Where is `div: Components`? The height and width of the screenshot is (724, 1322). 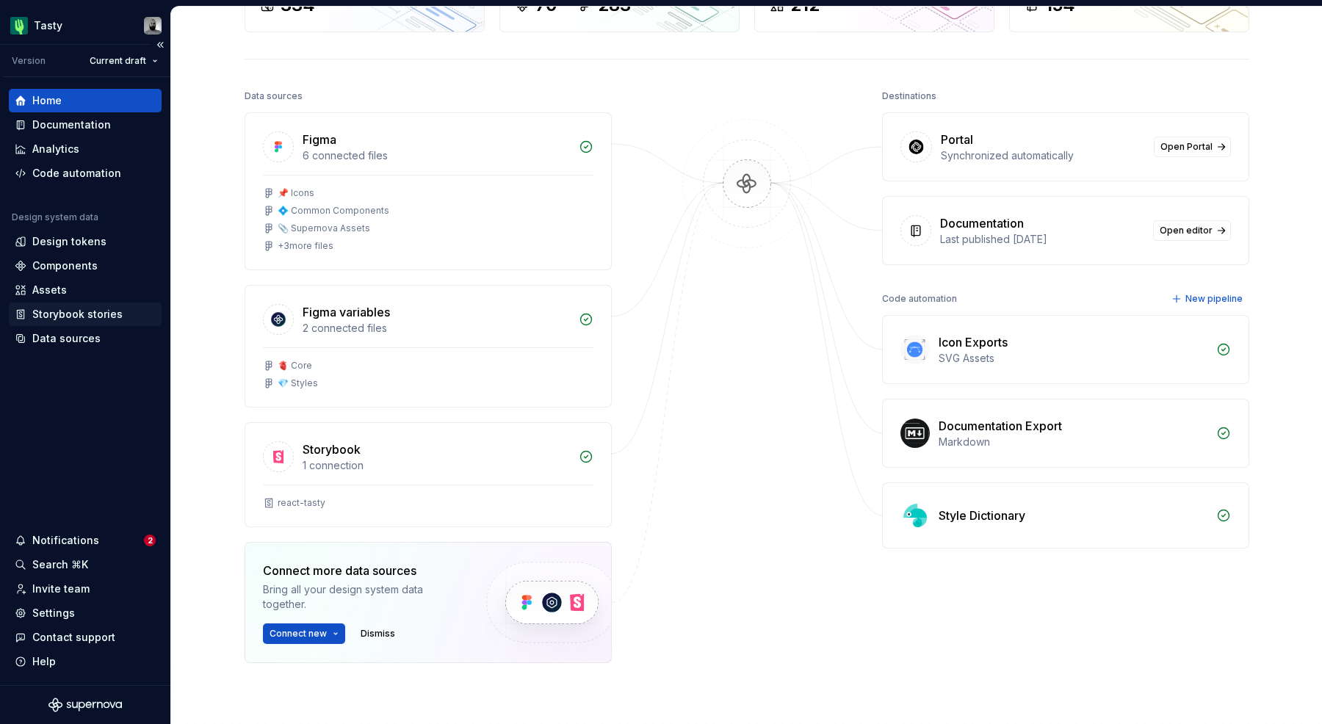 div: Components is located at coordinates (65, 266).